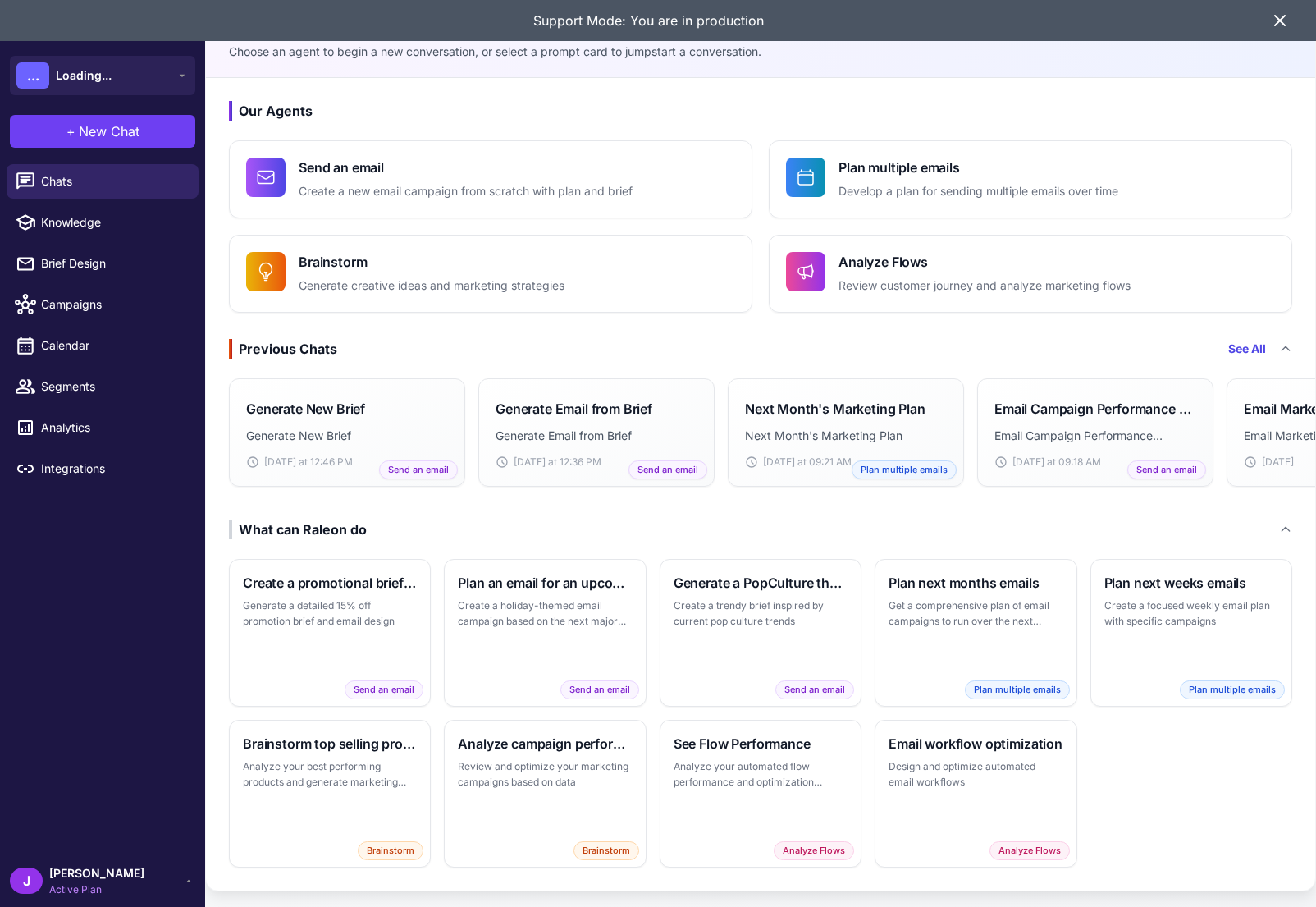 The image size is (1316, 907). I want to click on button: Analyze FlowsReview customer journey and analyze marketing flows, so click(1031, 273).